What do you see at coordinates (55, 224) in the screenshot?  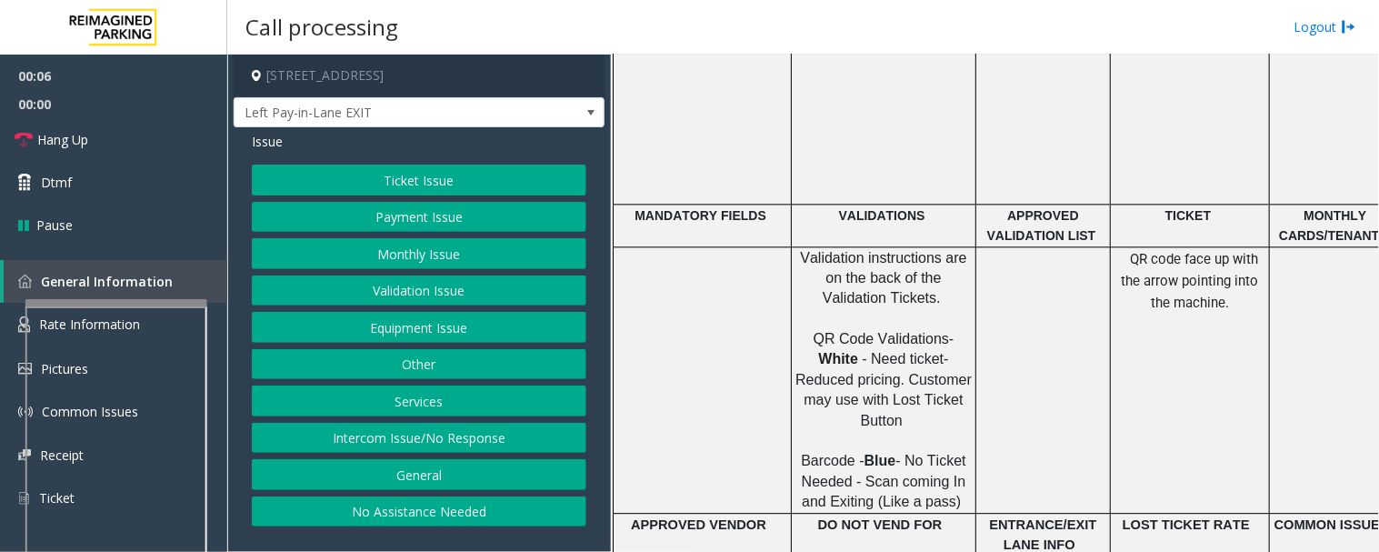 I see `span: Pause` at bounding box center [55, 224].